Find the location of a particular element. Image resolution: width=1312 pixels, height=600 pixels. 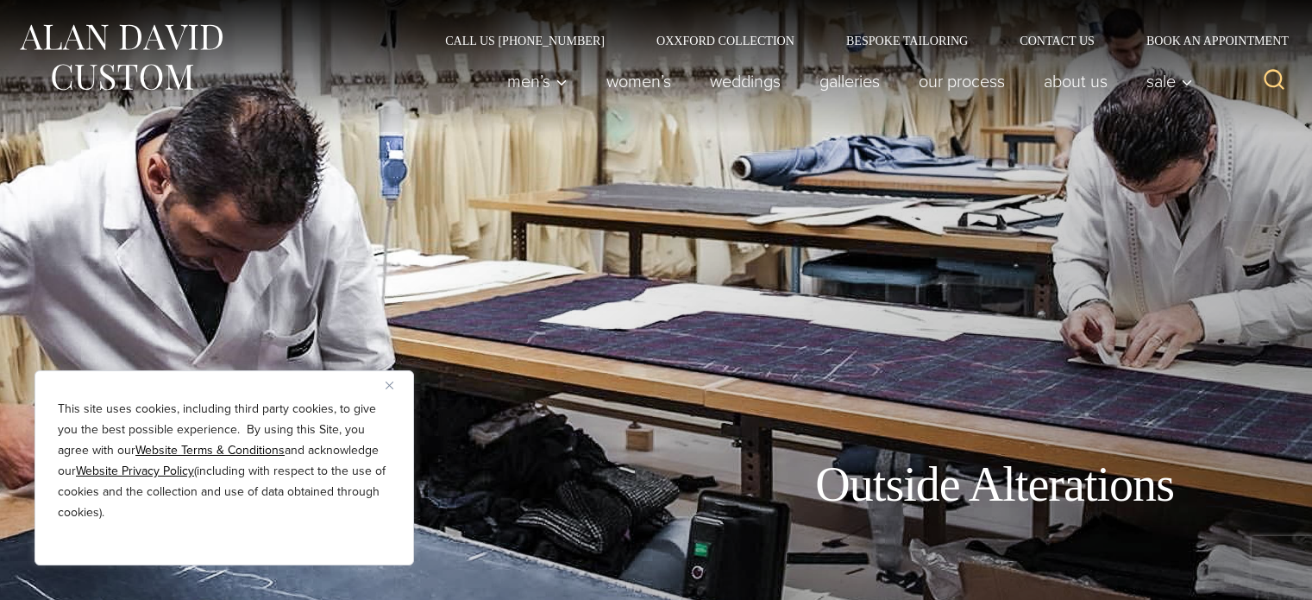

img: Close is located at coordinates (389, 385).